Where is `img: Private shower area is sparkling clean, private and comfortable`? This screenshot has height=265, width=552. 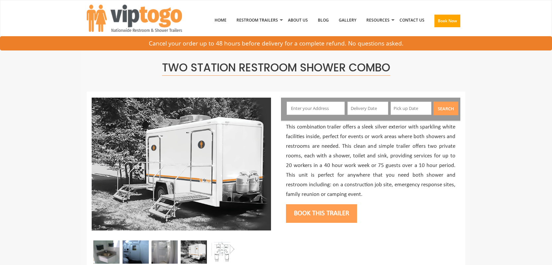
img: Private shower area is sparkling clean, private and comfortable is located at coordinates (164, 252).